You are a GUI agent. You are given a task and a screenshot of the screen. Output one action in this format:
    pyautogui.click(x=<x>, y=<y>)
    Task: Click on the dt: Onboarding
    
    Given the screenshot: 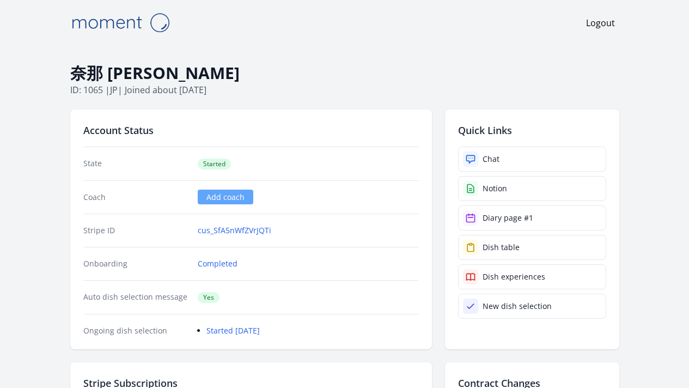 What is the action you would take?
    pyautogui.click(x=136, y=263)
    